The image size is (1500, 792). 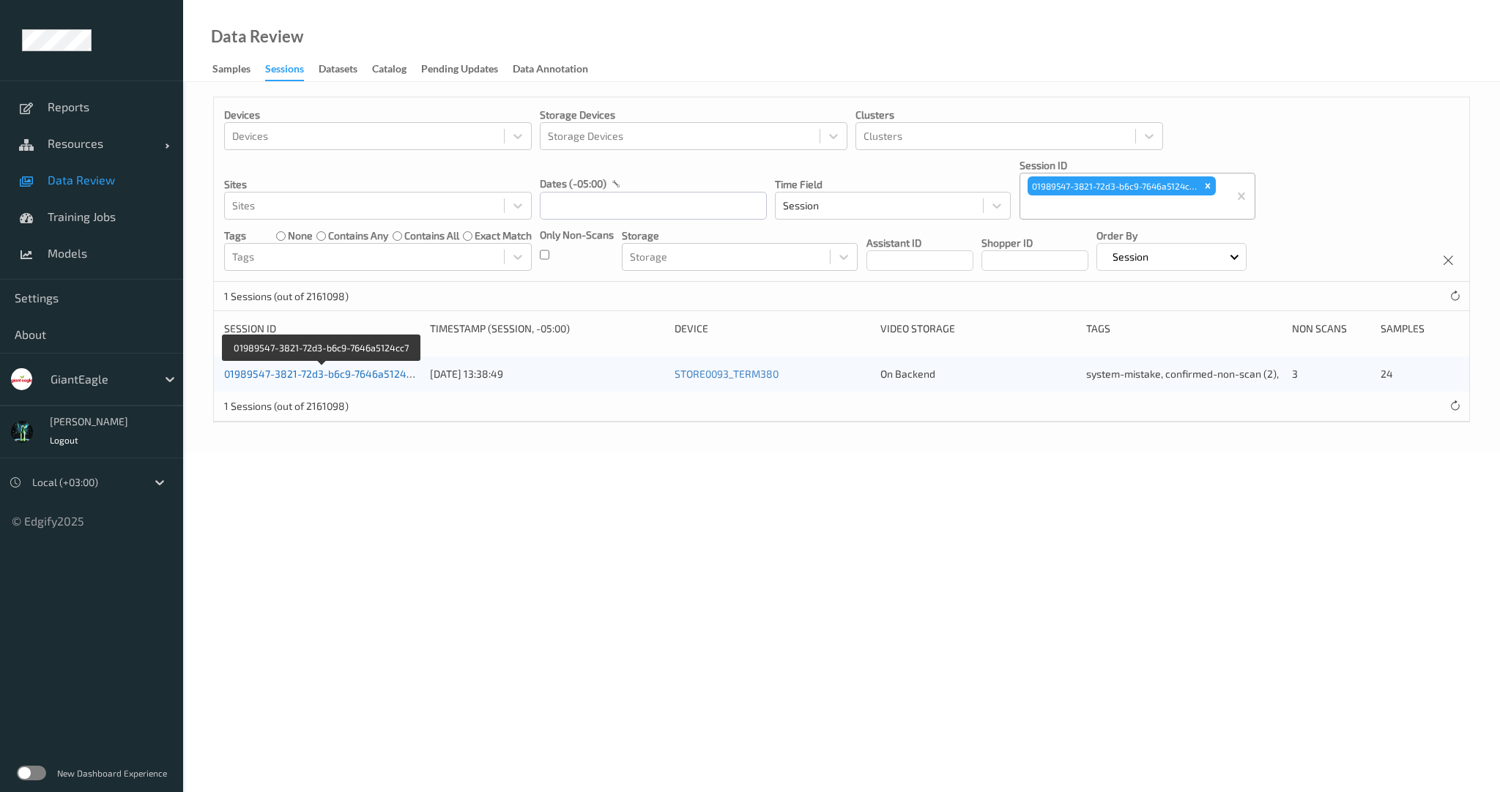 I want to click on p: dates (-05:00), so click(x=573, y=184).